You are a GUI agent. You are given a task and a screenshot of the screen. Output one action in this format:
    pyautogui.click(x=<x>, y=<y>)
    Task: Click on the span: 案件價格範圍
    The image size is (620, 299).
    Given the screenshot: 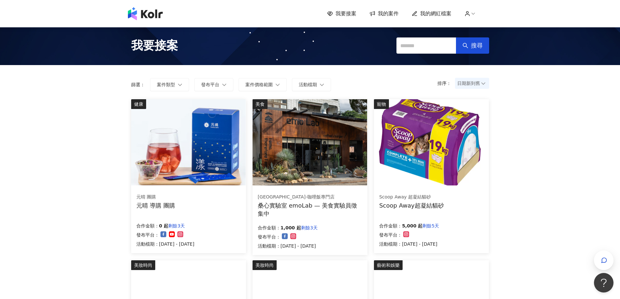 What is the action you would take?
    pyautogui.click(x=259, y=85)
    